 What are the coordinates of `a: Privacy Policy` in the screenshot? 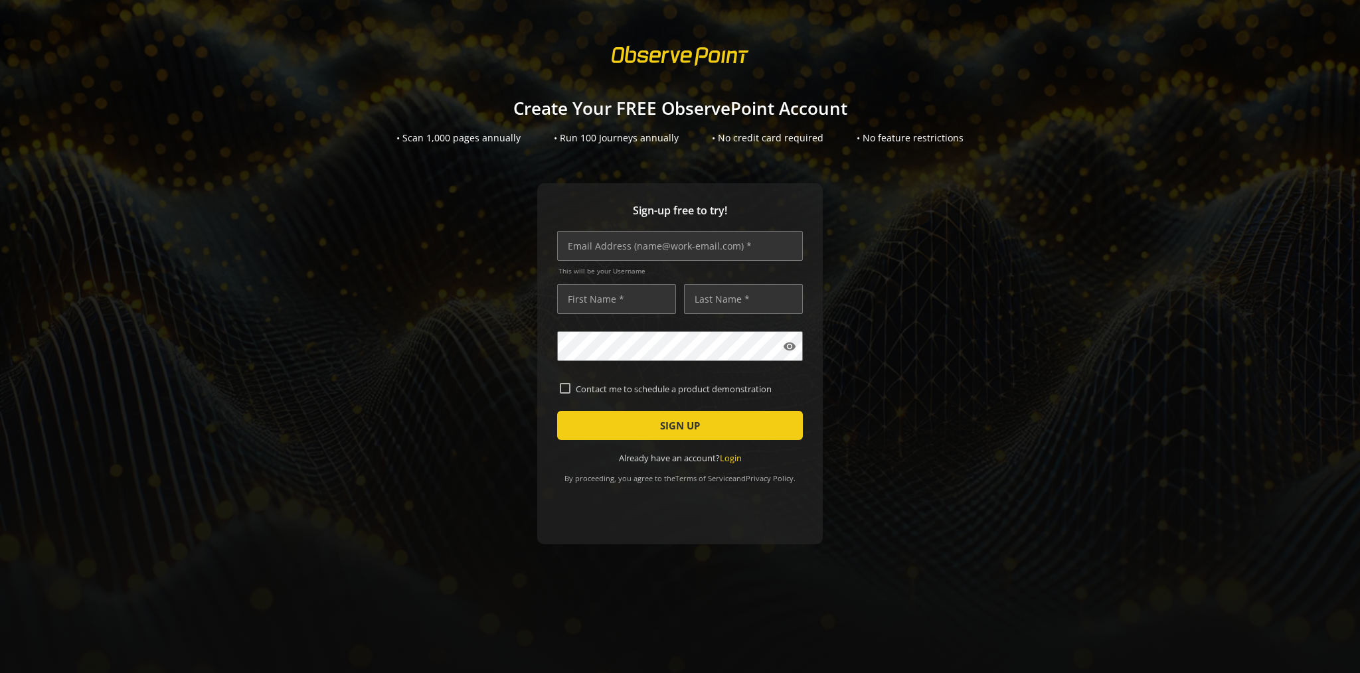 It's located at (770, 478).